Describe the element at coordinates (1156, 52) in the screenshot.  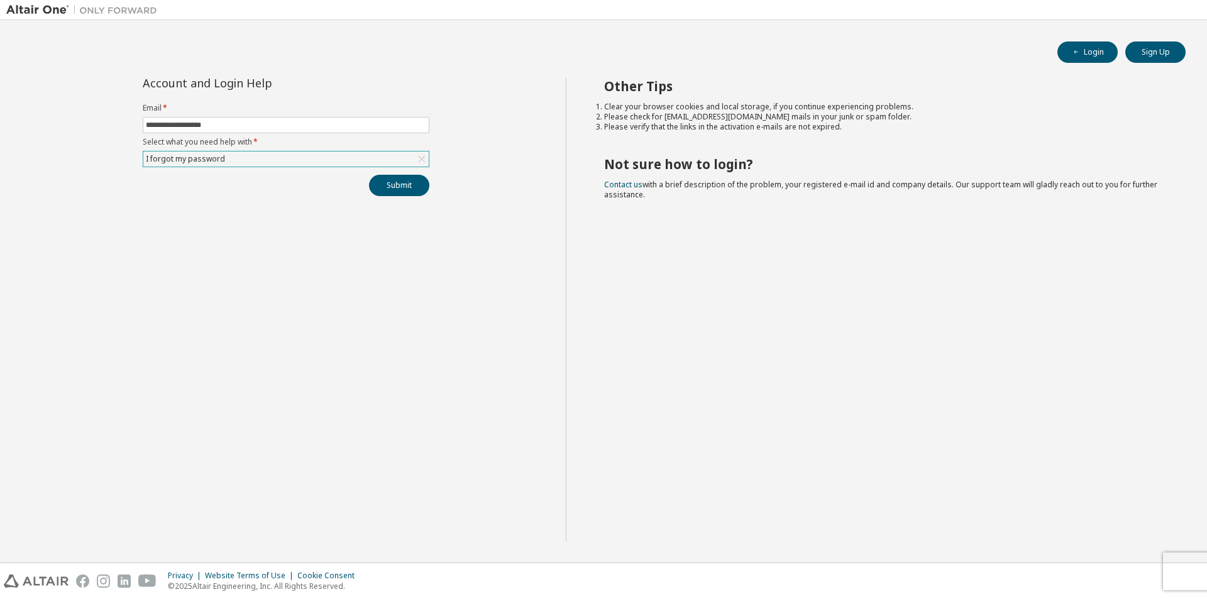
I see `button: Sign Up` at that location.